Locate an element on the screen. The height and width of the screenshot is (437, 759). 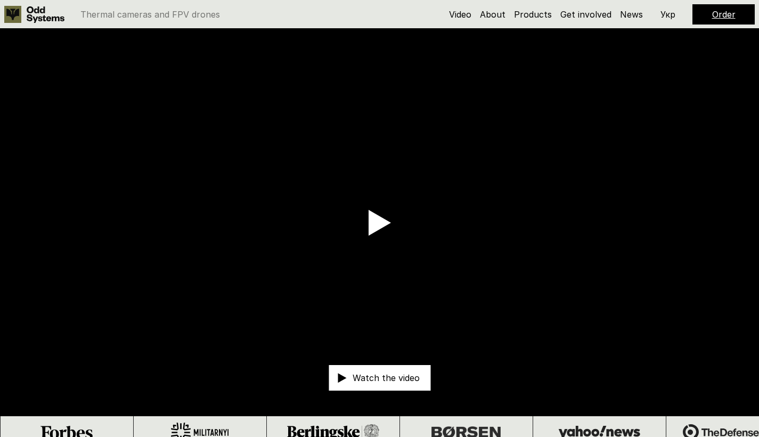
p: Укр is located at coordinates (668, 14).